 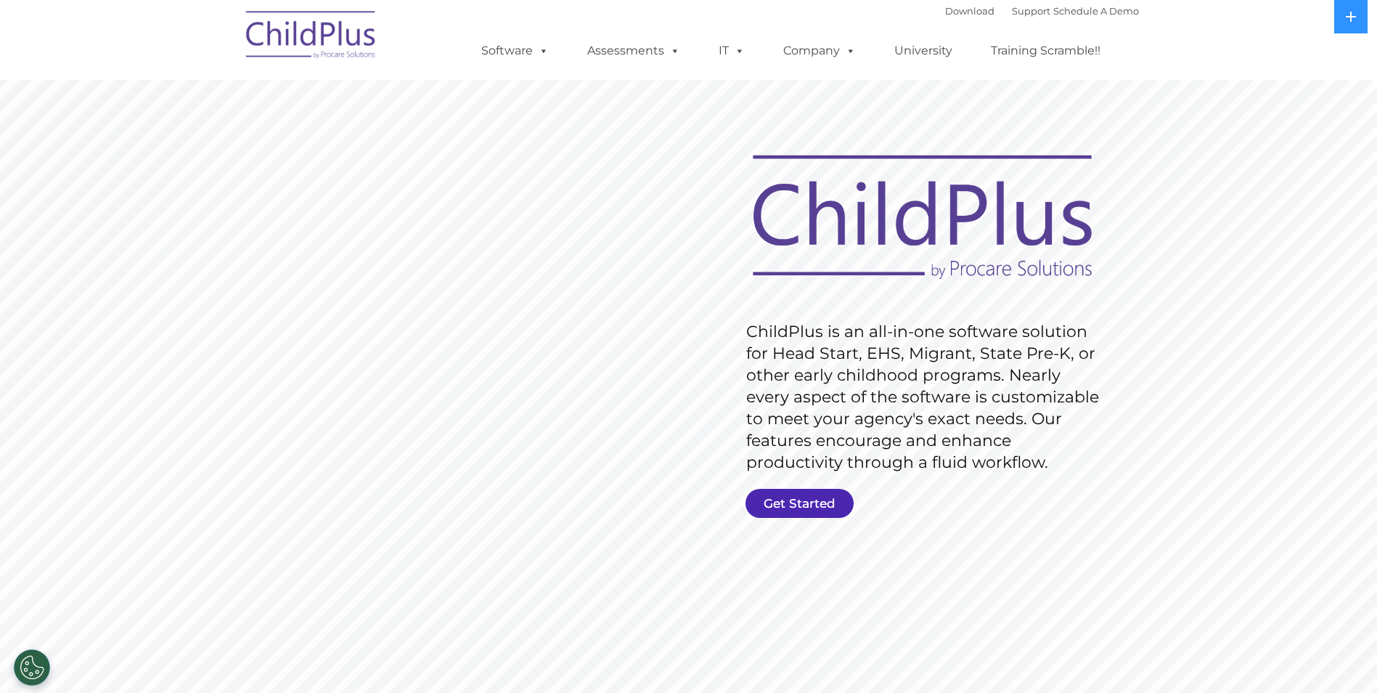 I want to click on a: Training Scramble!!, so click(x=1045, y=51).